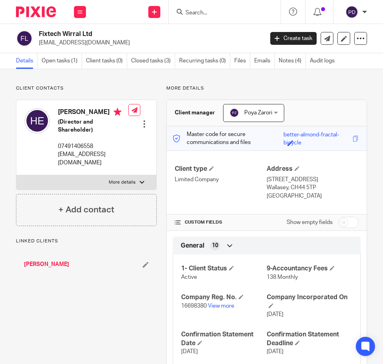 The width and height of the screenshot is (383, 364). What do you see at coordinates (93, 146) in the screenshot?
I see `p: 07491406558` at bounding box center [93, 146].